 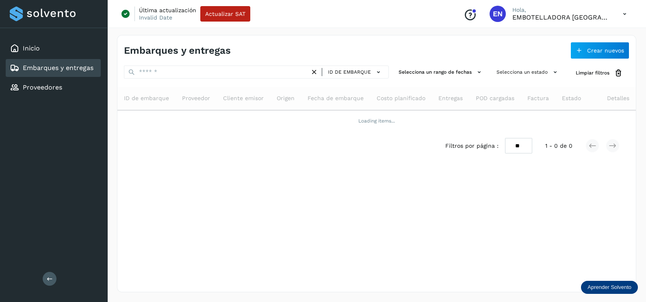 What do you see at coordinates (225, 14) in the screenshot?
I see `span: Actualizar SAT` at bounding box center [225, 14].